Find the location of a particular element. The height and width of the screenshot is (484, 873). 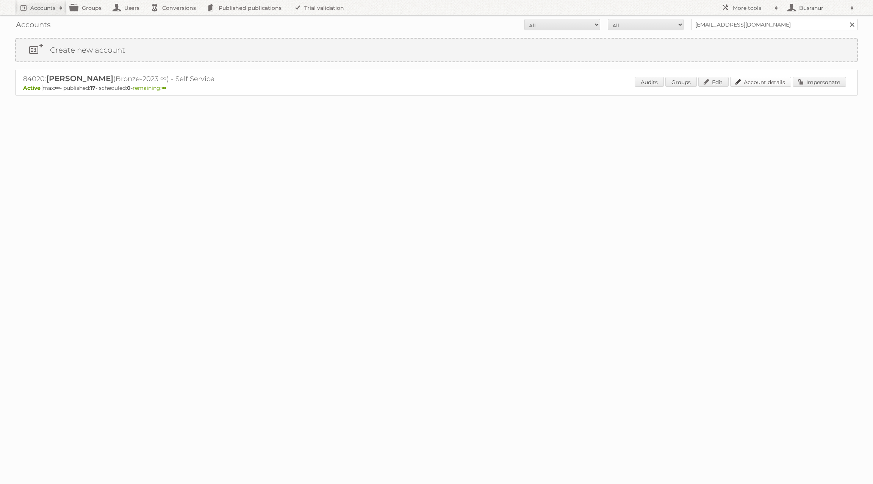

strong: 17 is located at coordinates (93, 88).